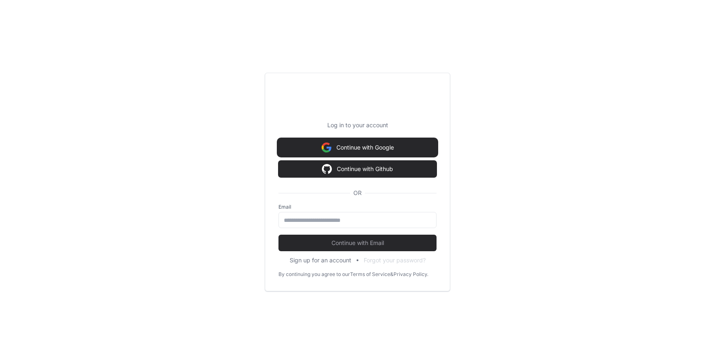 Image resolution: width=715 pixels, height=364 pixels. What do you see at coordinates (411, 275) in the screenshot?
I see `a: Privacy Policy.` at bounding box center [411, 275].